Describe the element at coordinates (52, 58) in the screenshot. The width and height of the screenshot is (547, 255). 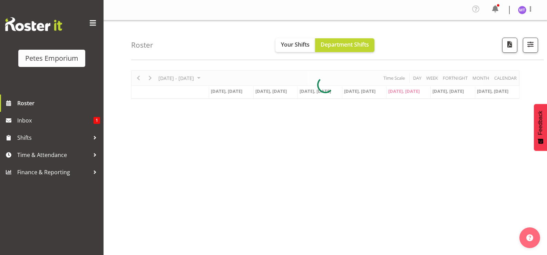
I see `div: Petes Emporium` at that location.